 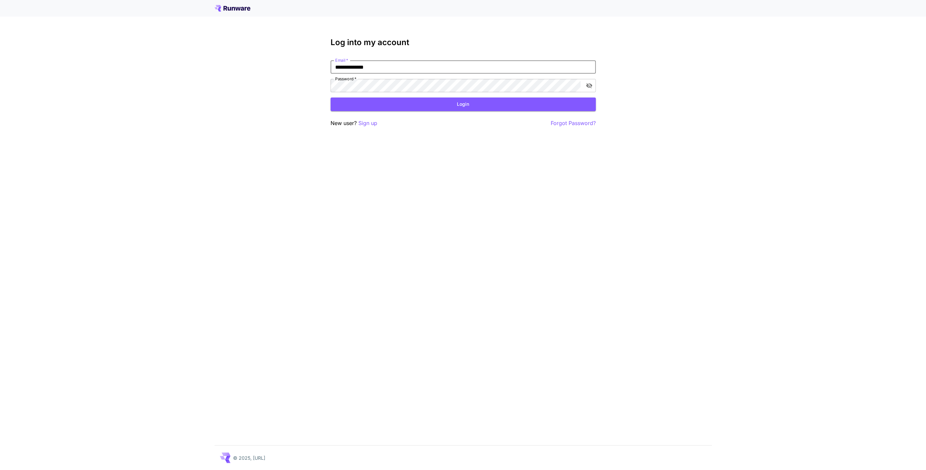 What do you see at coordinates (346, 79) in the screenshot?
I see `label: Password` at bounding box center [346, 79].